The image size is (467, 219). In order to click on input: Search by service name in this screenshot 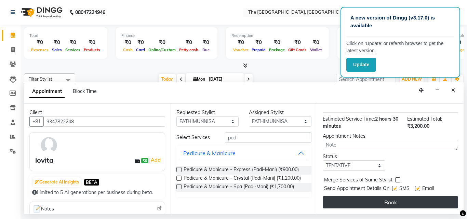, I will do `click(268, 137)`.